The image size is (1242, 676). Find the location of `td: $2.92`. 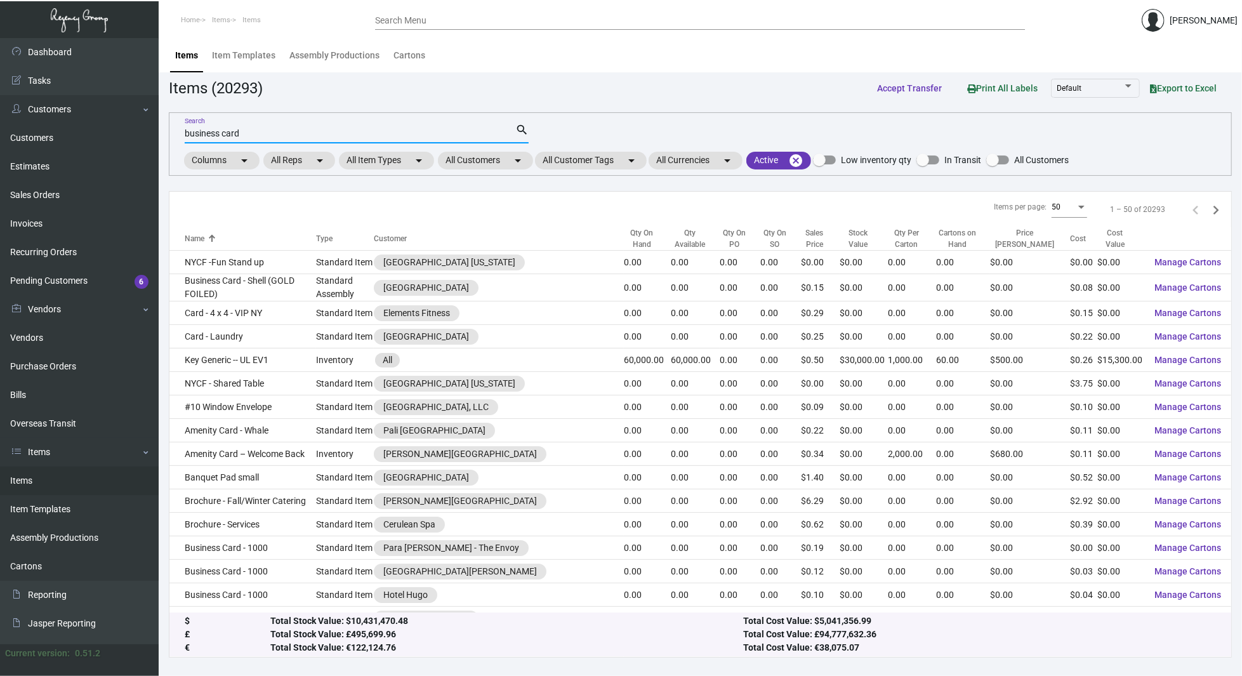

td: $2.92 is located at coordinates (1084, 501).